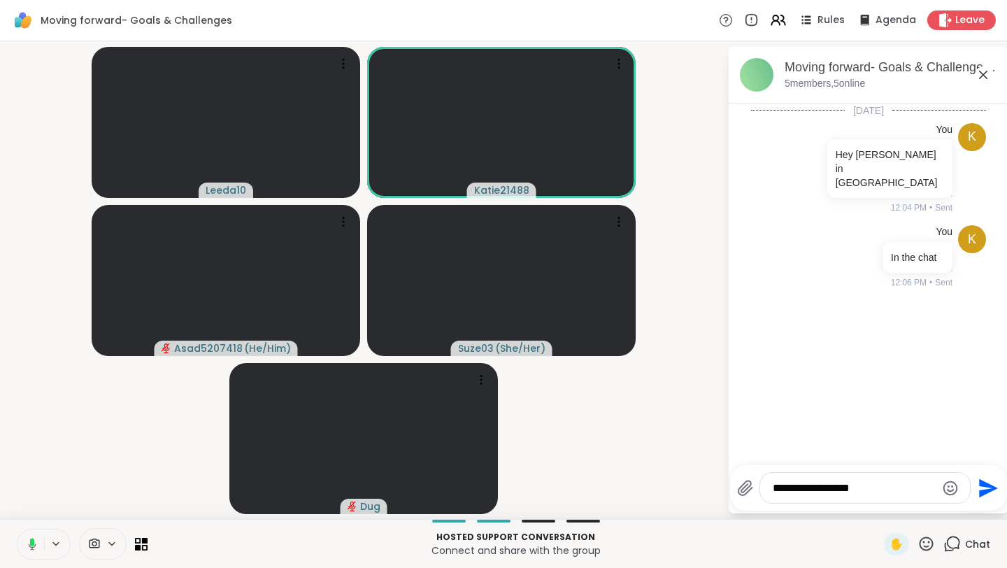 The height and width of the screenshot is (568, 1007). Describe the element at coordinates (515, 537) in the screenshot. I see `p: Hosted support conversation` at that location.